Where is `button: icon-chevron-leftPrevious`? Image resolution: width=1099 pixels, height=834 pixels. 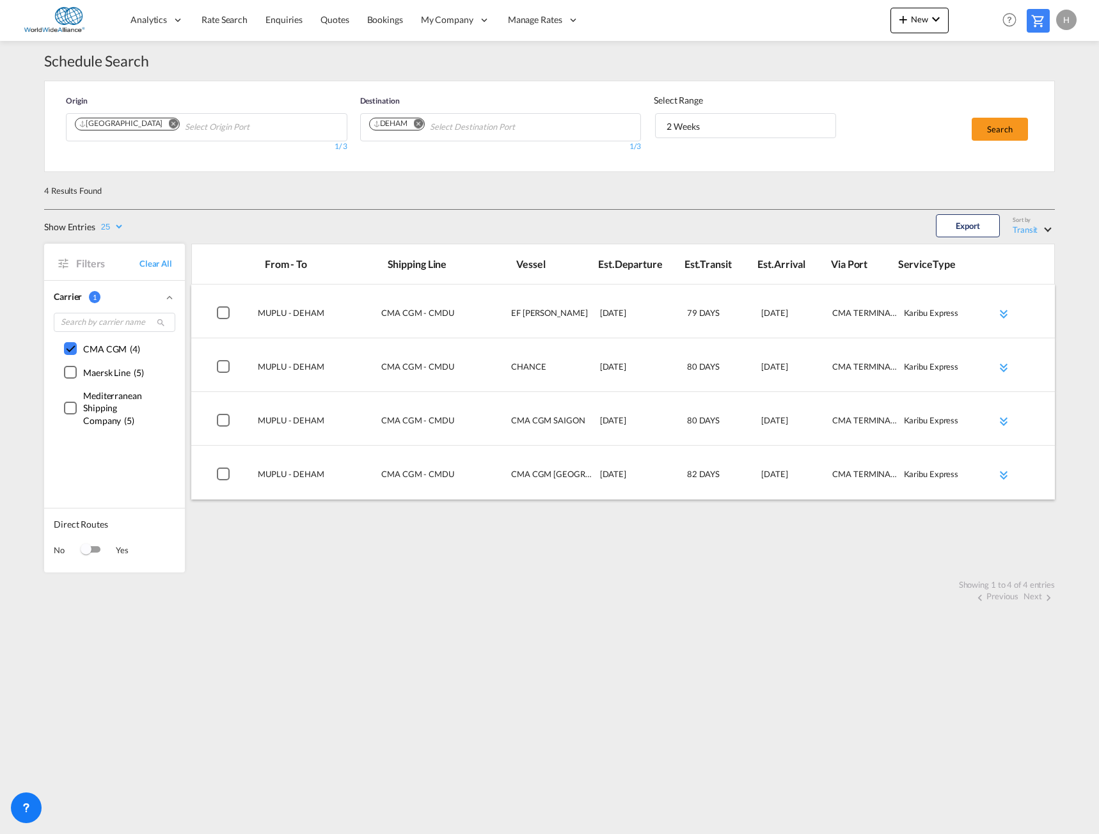
button: icon-chevron-leftPrevious is located at coordinates (998, 598).